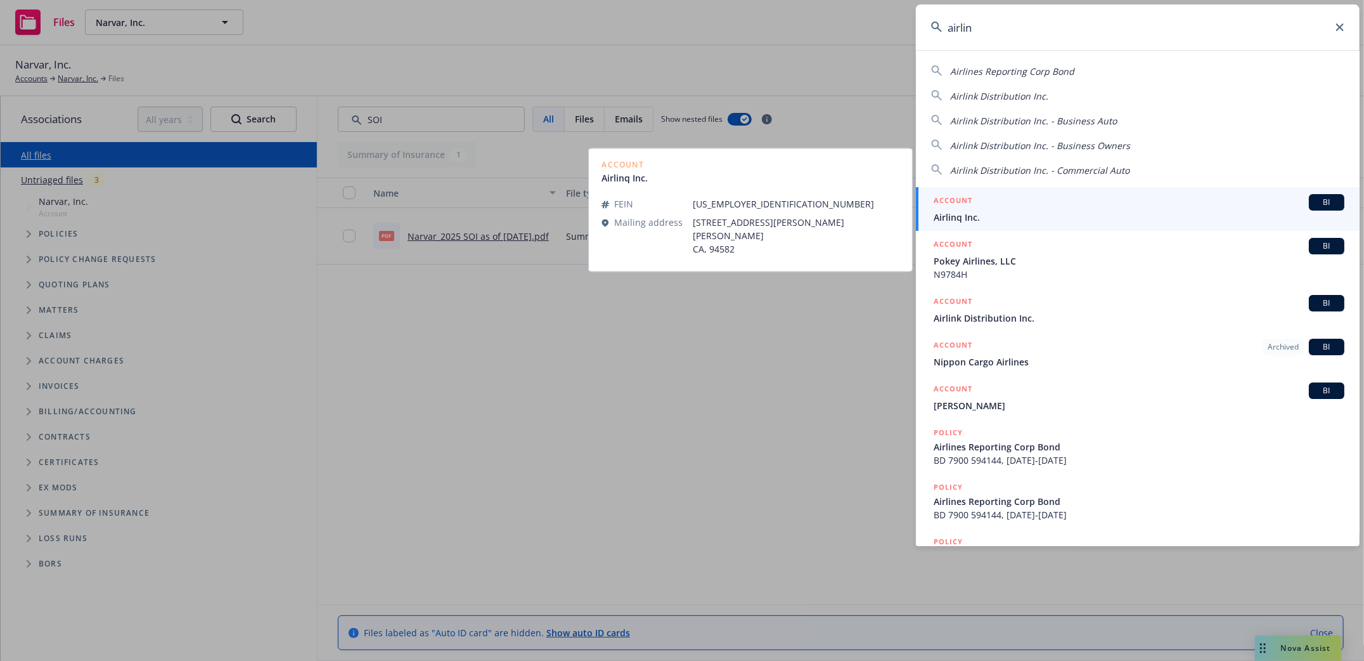 The height and width of the screenshot is (661, 1364). Describe the element at coordinates (1040, 170) in the screenshot. I see `span: Airlink Distribution Inc. - Commercial Auto` at that location.